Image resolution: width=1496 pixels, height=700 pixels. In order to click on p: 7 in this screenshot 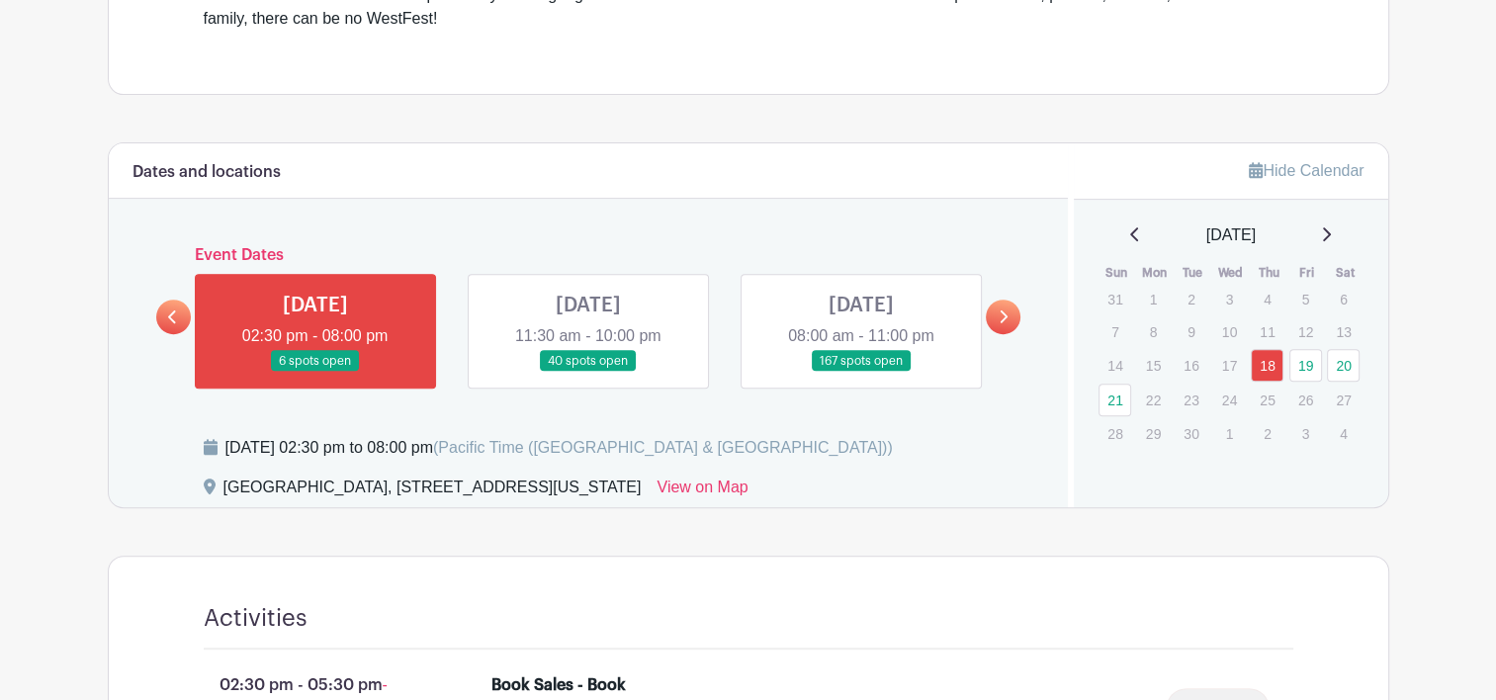, I will do `click(1114, 331)`.